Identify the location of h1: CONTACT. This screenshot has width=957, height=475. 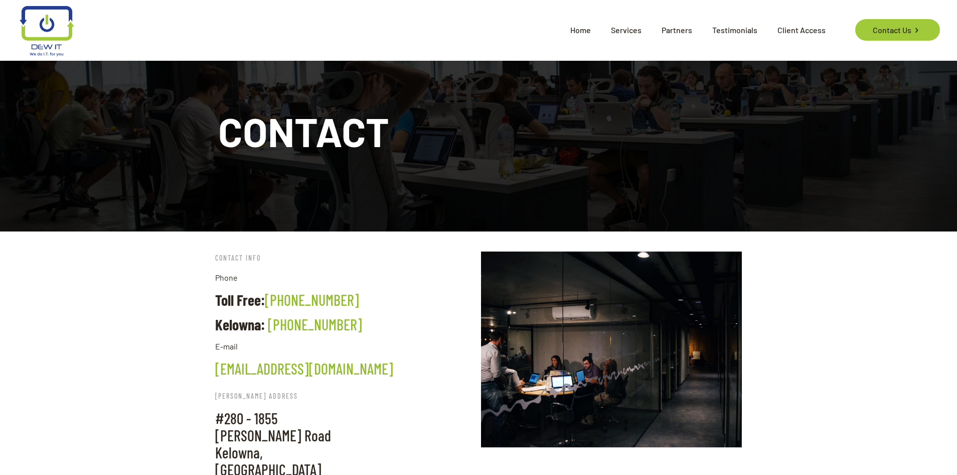
(479, 131).